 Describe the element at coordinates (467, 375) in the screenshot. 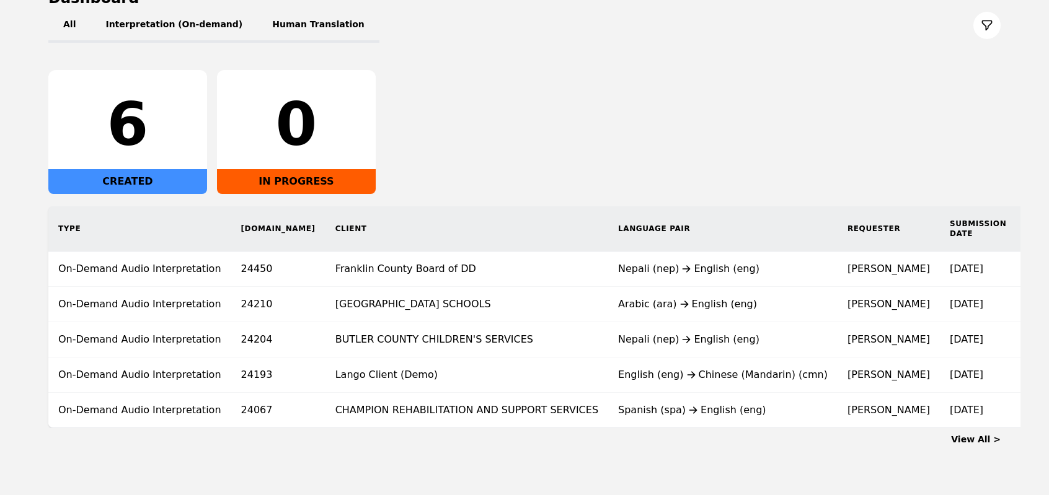

I see `td: Lango Client (Demo)` at that location.